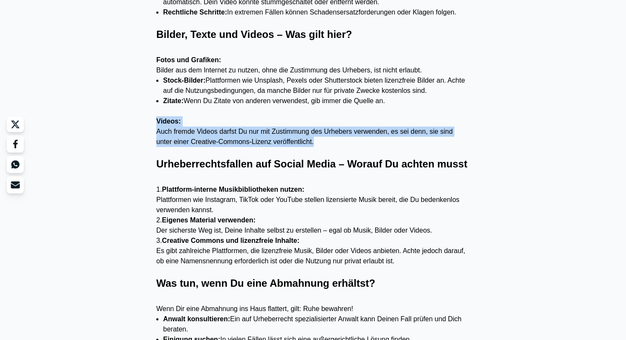 This screenshot has width=626, height=340. I want to click on strong: Plattform-interne Musikbibliotheken nutzen:, so click(233, 189).